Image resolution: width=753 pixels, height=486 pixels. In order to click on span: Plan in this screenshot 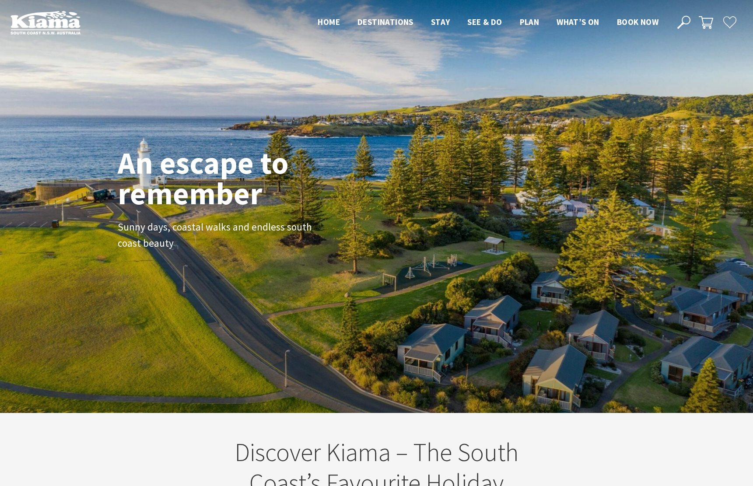, I will do `click(529, 22)`.